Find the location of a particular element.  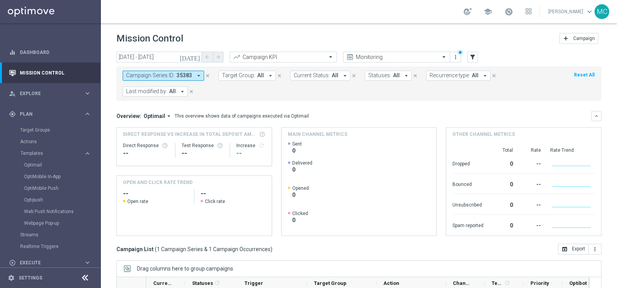

button: Reset All is located at coordinates (584, 75).